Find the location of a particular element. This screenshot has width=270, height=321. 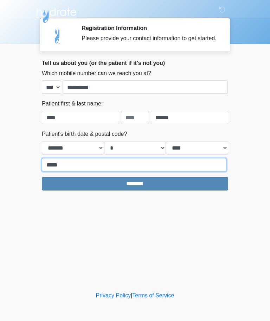

img: Agent Avatar is located at coordinates (58, 35).